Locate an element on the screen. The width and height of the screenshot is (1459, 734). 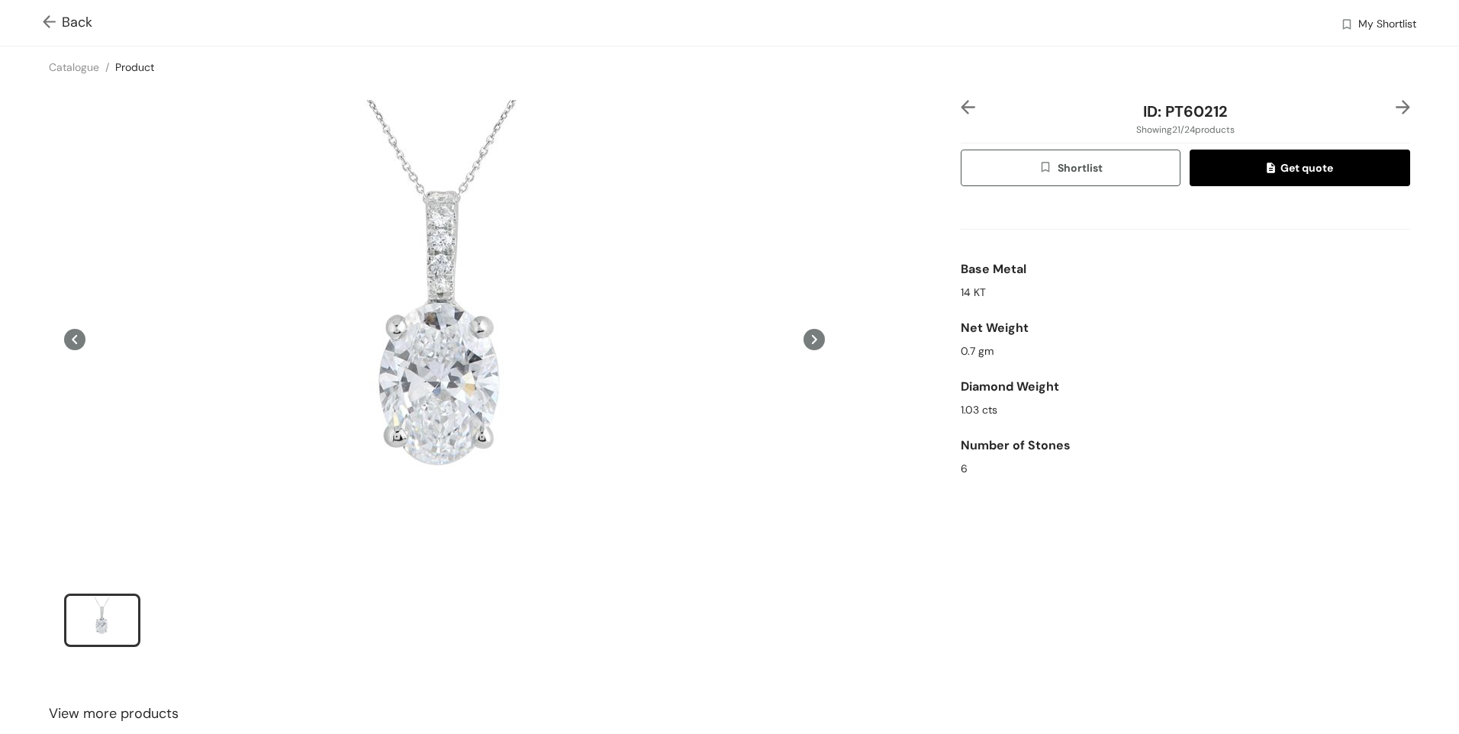
span: Showing 21 / 24 products is located at coordinates (1185, 130).